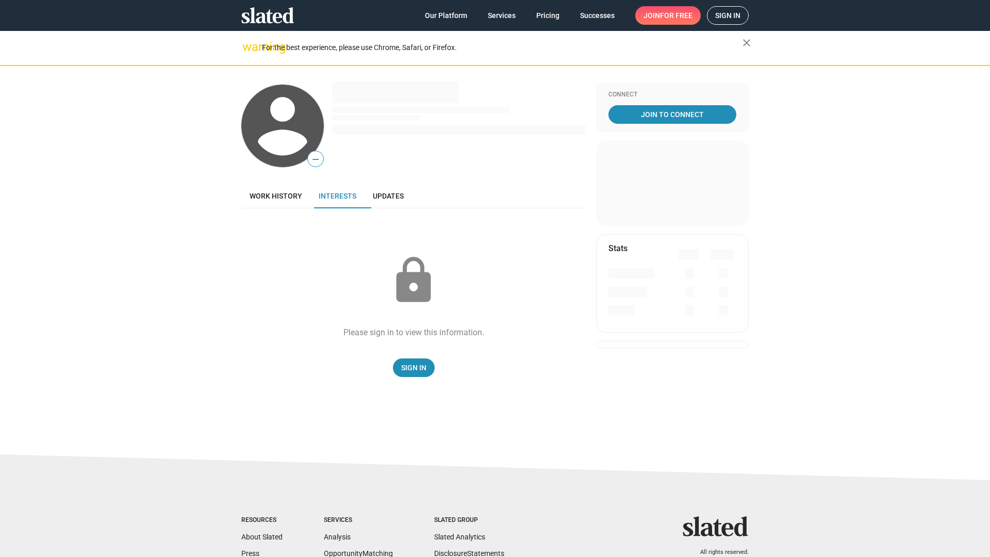 This screenshot has width=990, height=557. Describe the element at coordinates (446, 15) in the screenshot. I see `a: Our Platform` at that location.